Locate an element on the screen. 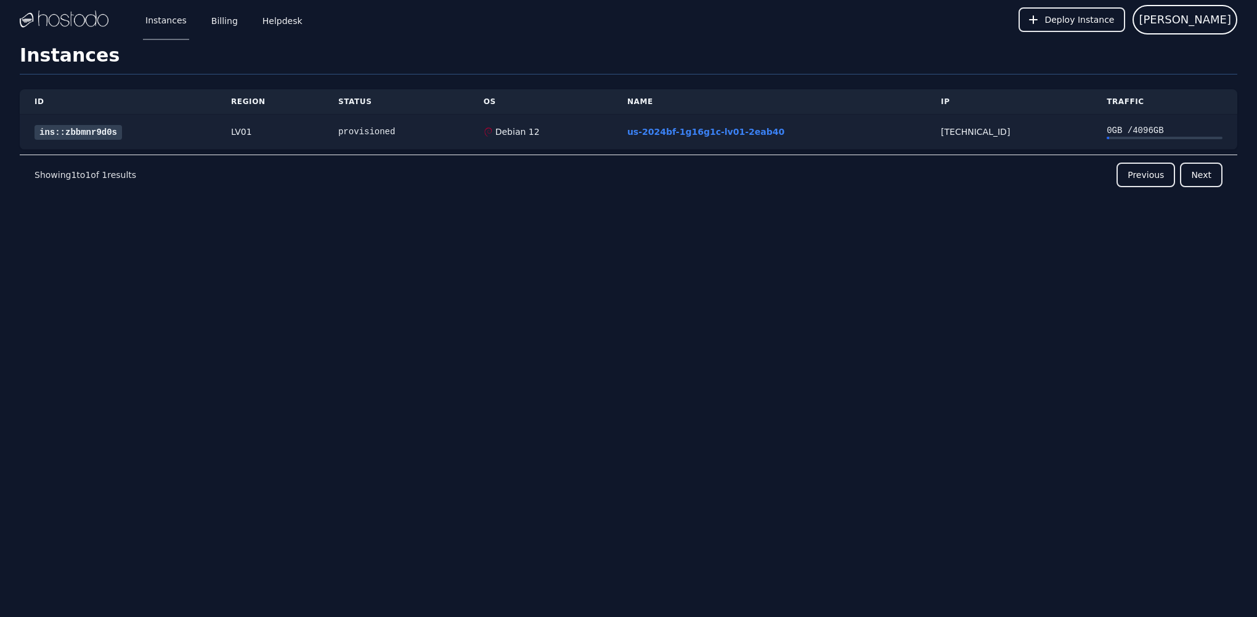 Image resolution: width=1257 pixels, height=617 pixels. img: Logo is located at coordinates (64, 20).